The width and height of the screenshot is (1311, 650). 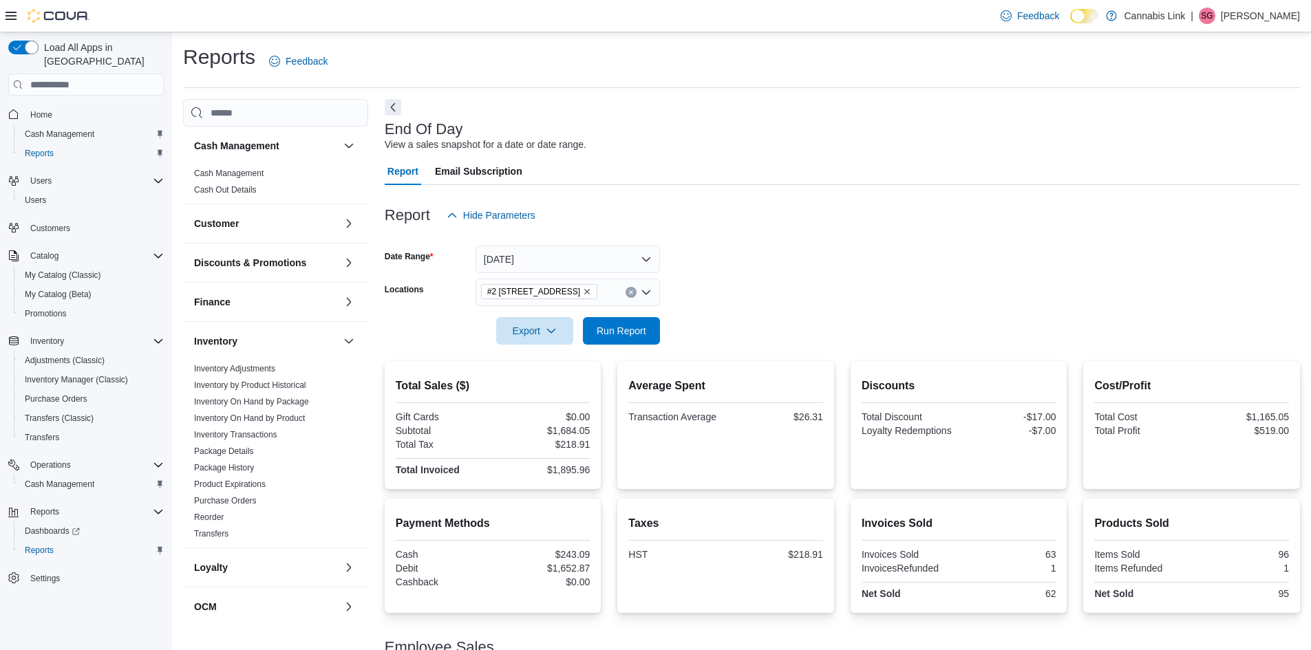 What do you see at coordinates (58, 295) in the screenshot?
I see `a: My Catalog (Beta)` at bounding box center [58, 295].